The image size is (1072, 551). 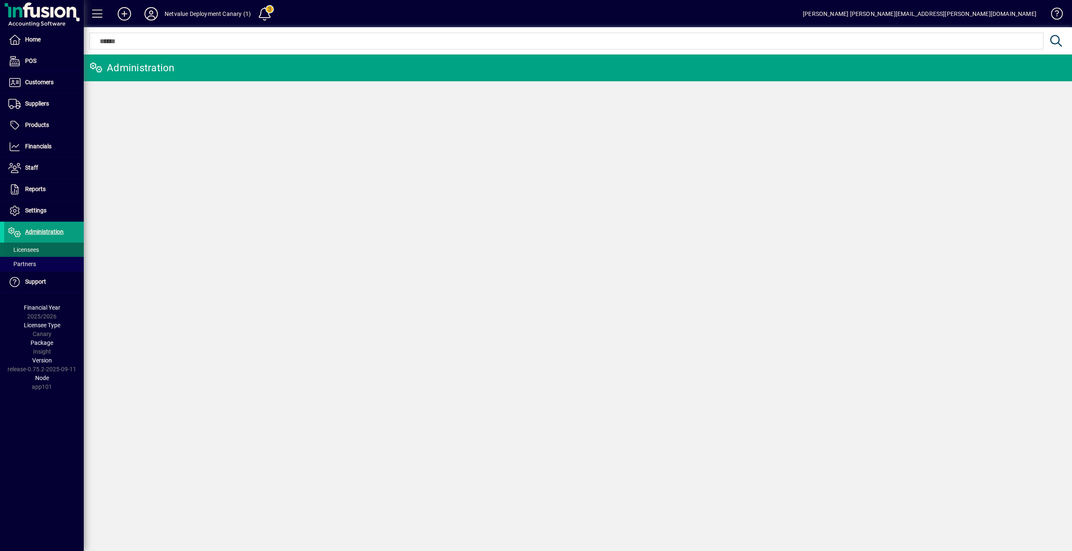 What do you see at coordinates (208, 14) in the screenshot?
I see `div: Netvalue Deployment Canary (1)` at bounding box center [208, 14].